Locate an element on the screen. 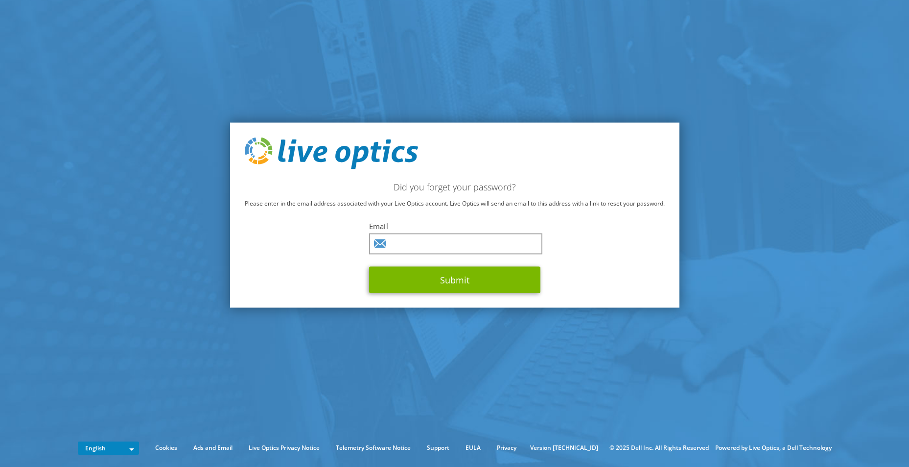 This screenshot has width=909, height=467. li: Powered by Live Optics, a Dell Technology is located at coordinates (774, 448).